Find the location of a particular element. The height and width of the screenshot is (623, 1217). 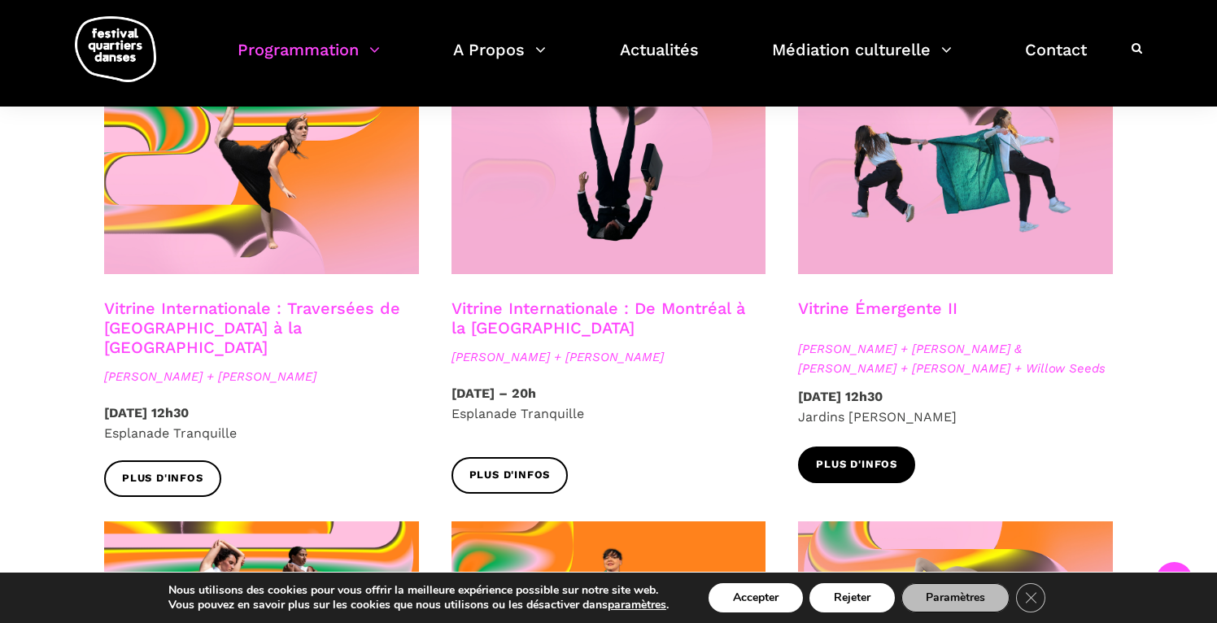

a: Contact is located at coordinates (1056, 59).